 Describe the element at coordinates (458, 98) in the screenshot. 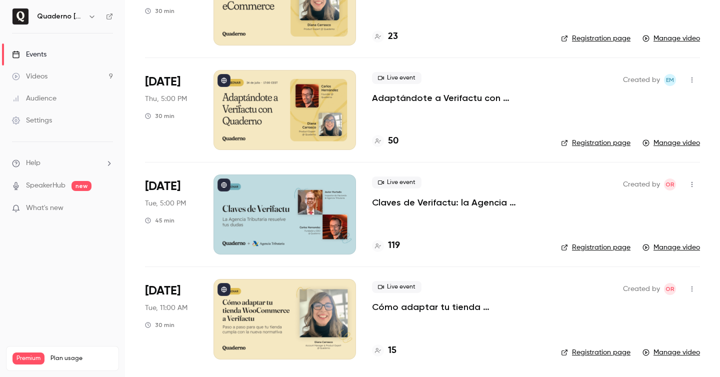

I see `p: Adaptándote a Verifactu con Quaderno - Office Hours` at that location.